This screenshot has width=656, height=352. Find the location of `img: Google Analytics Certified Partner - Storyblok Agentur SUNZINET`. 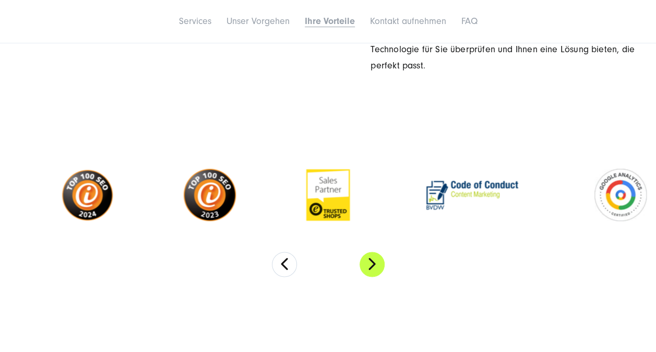

img: Google Analytics Certified Partner - Storyblok Agentur SUNZINET is located at coordinates (621, 195).